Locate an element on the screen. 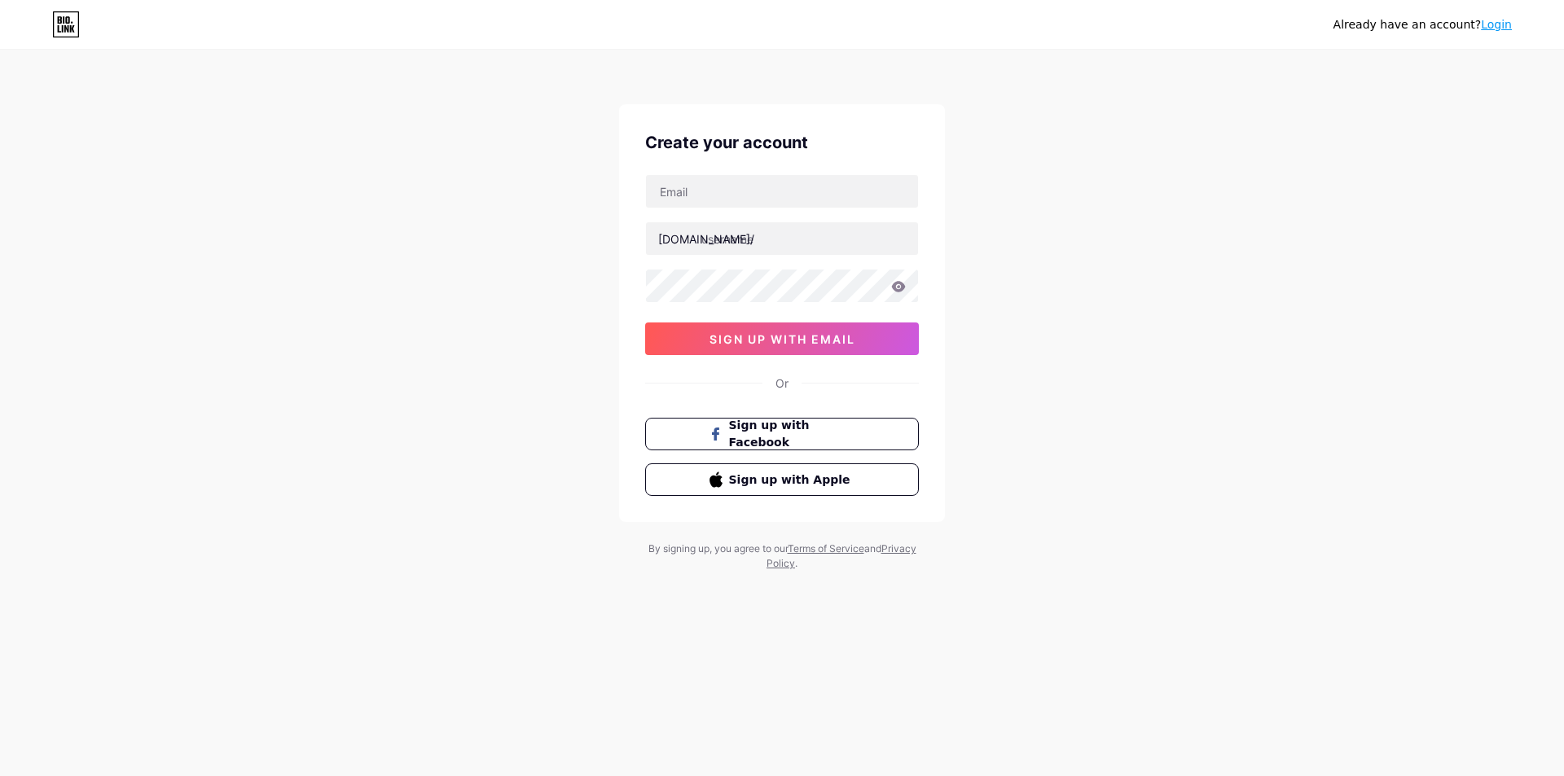 The height and width of the screenshot is (776, 1564). div: Already have an account? is located at coordinates (1422, 24).